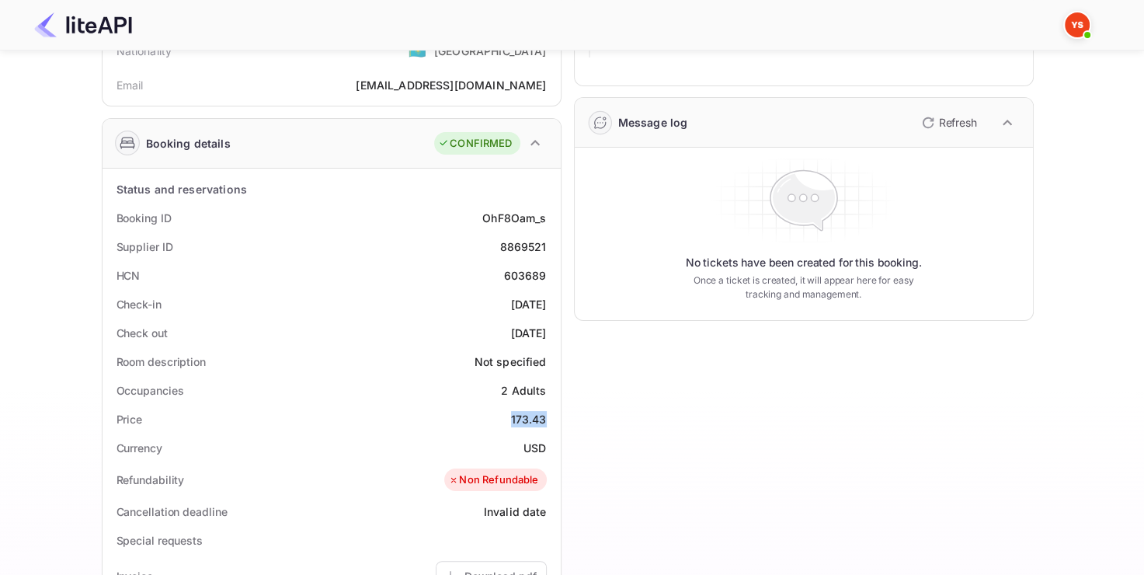  Describe the element at coordinates (510, 361) in the screenshot. I see `div: Not specified` at that location.